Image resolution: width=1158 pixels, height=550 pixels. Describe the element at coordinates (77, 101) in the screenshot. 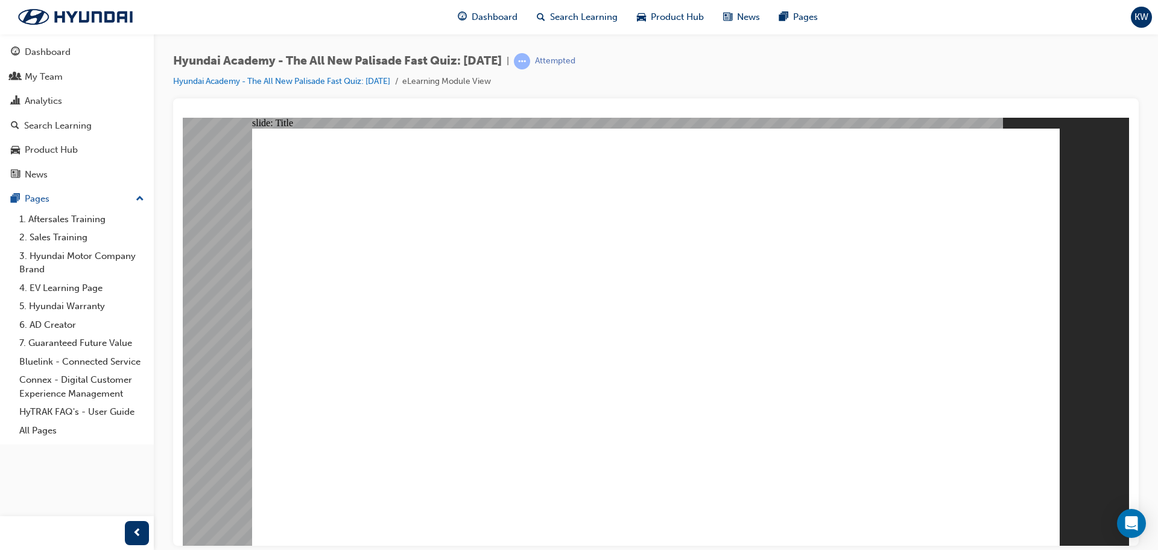

I see `a: Analytics` at that location.